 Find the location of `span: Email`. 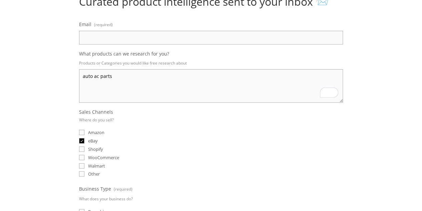

span: Email is located at coordinates (85, 24).